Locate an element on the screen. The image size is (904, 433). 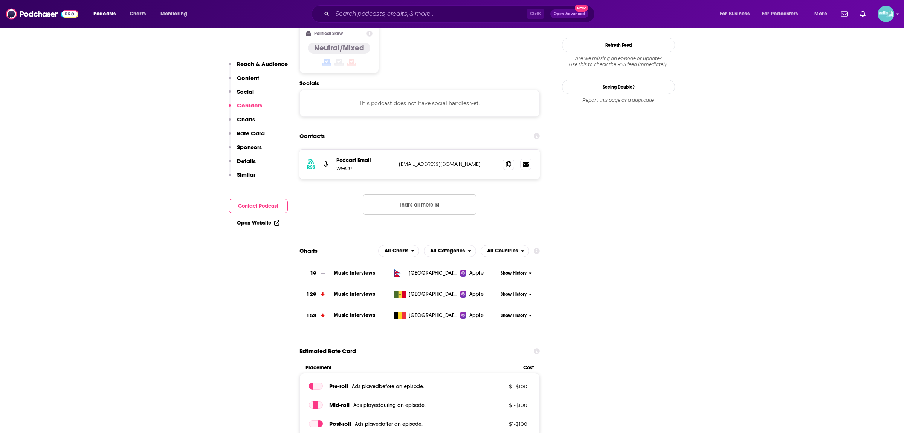
h2: Platforms is located at coordinates (399, 251).